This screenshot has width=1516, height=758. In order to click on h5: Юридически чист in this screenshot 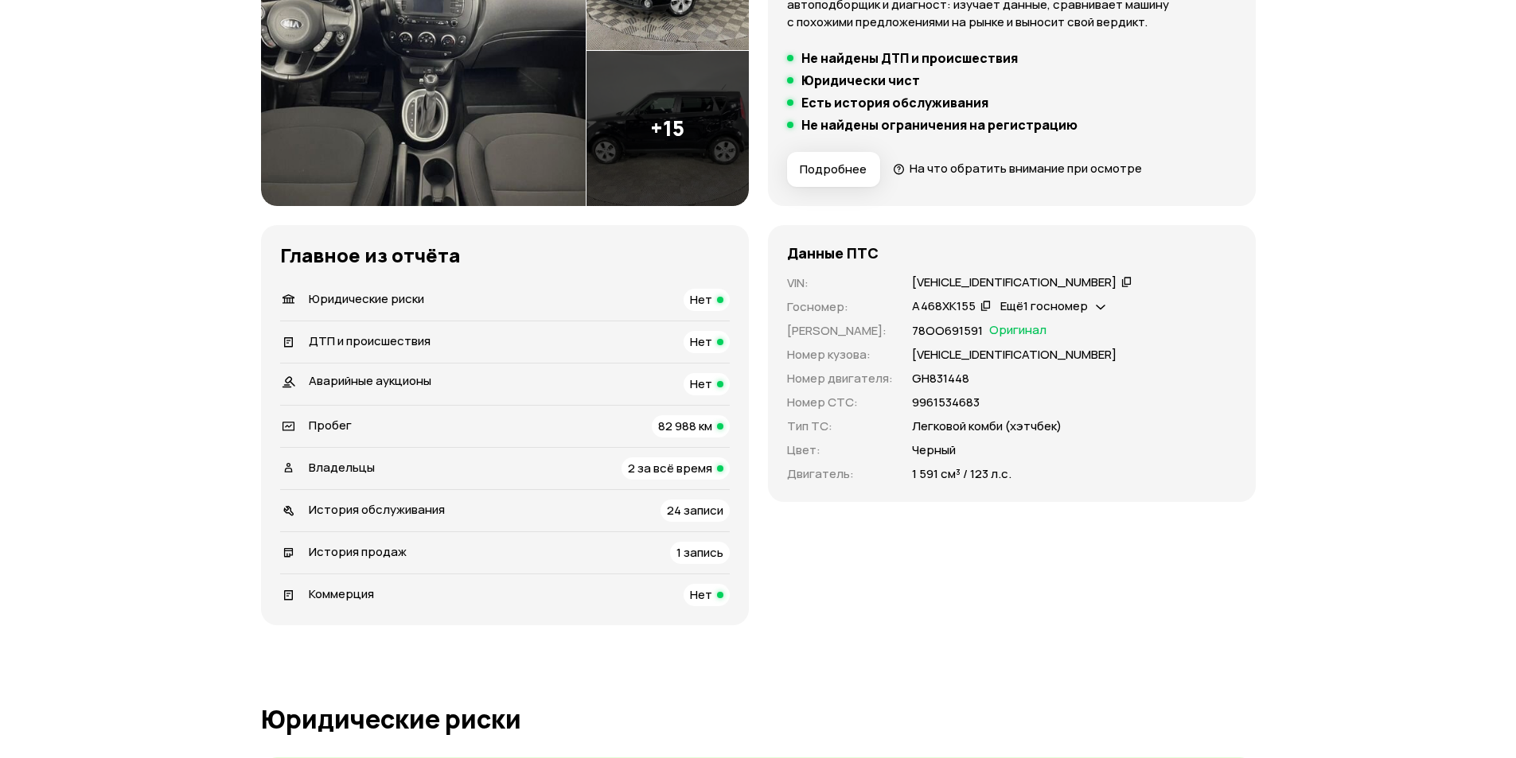, I will do `click(860, 80)`.